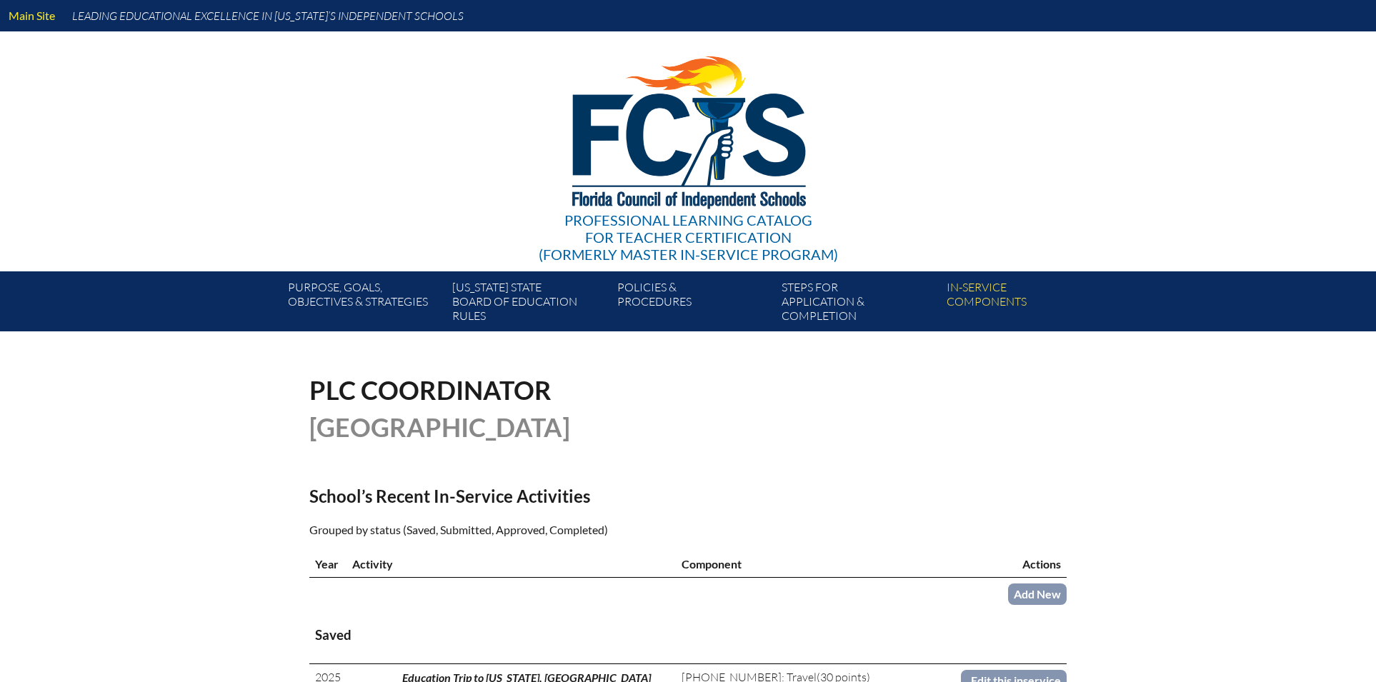 The height and width of the screenshot is (682, 1376). What do you see at coordinates (688, 147) in the screenshot?
I see `a: Professional Learning Catalog for Teacher Certification(formerly Master In-service Program)` at bounding box center [688, 147].